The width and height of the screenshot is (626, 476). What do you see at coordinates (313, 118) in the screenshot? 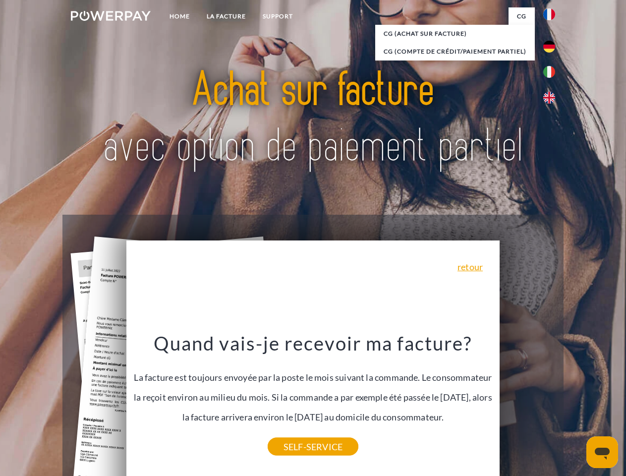
I see `img: title-powerpay_fr.svg` at bounding box center [313, 118].